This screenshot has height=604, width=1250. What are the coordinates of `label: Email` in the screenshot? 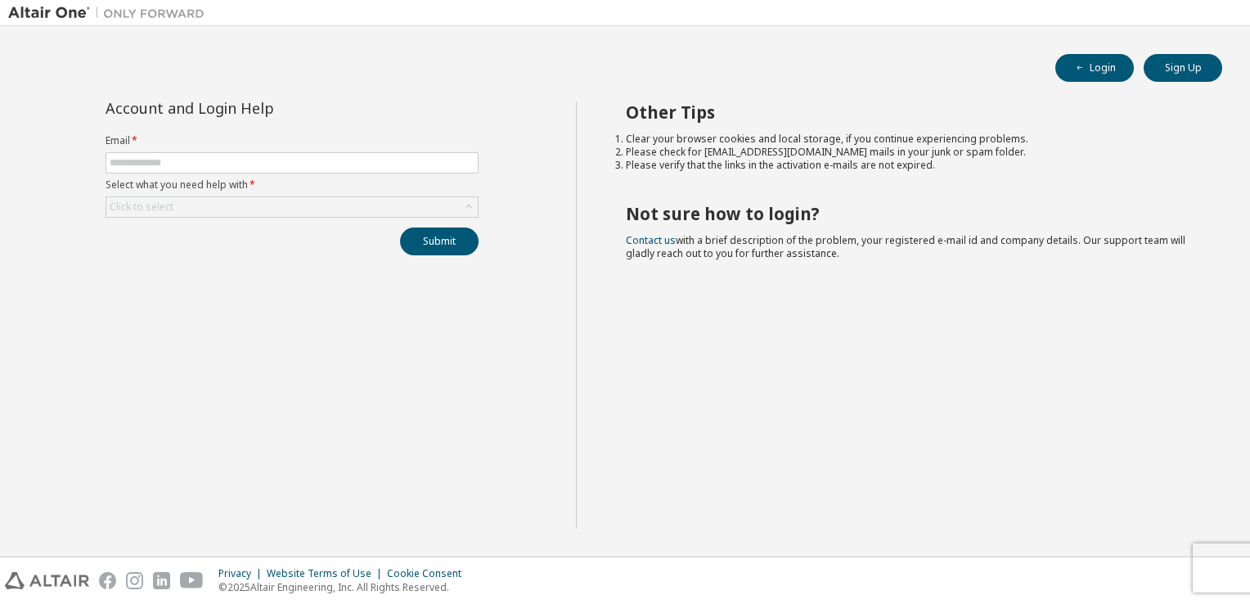 It's located at (292, 141).